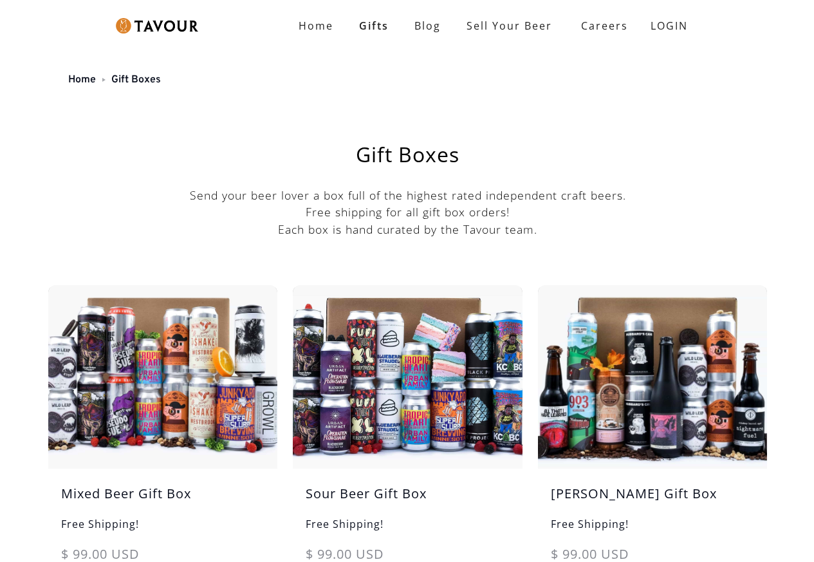 The height and width of the screenshot is (562, 814). What do you see at coordinates (604, 26) in the screenshot?
I see `strong: Careers` at bounding box center [604, 26].